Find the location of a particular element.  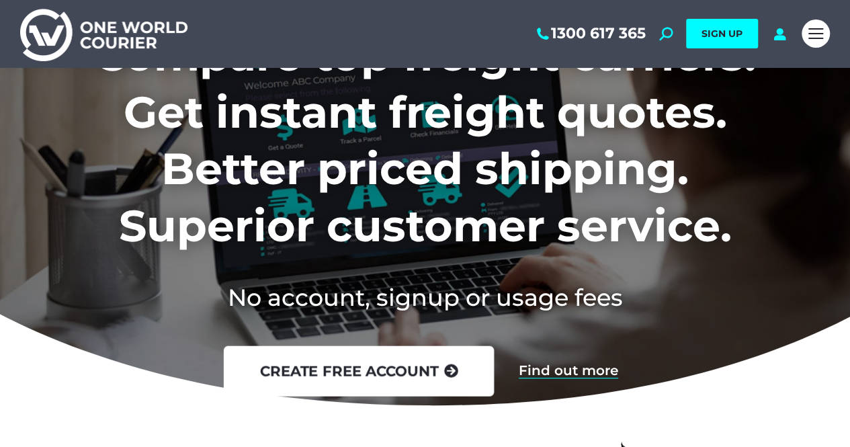

a: Mobile menu icon is located at coordinates (815, 34).